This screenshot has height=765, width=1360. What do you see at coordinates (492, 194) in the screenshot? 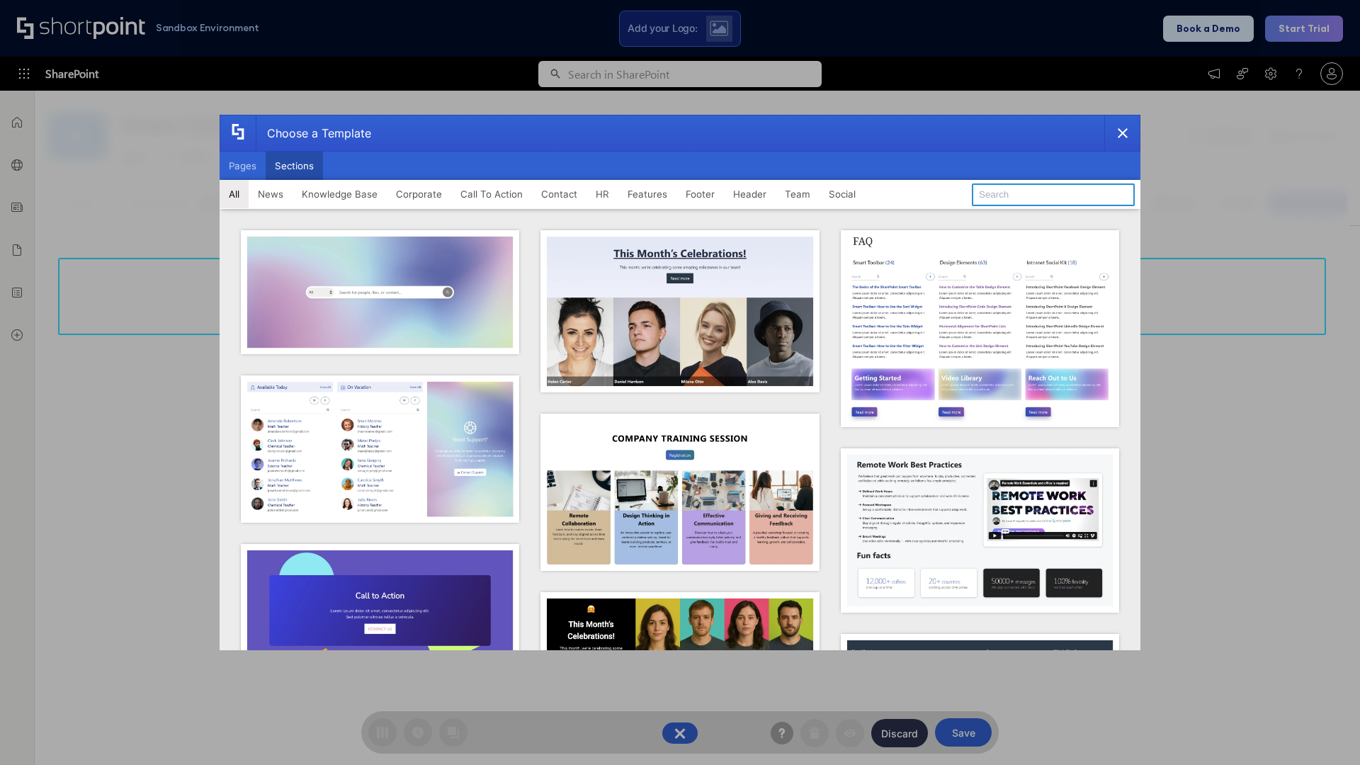
I see `button: Call To Action` at bounding box center [492, 194].